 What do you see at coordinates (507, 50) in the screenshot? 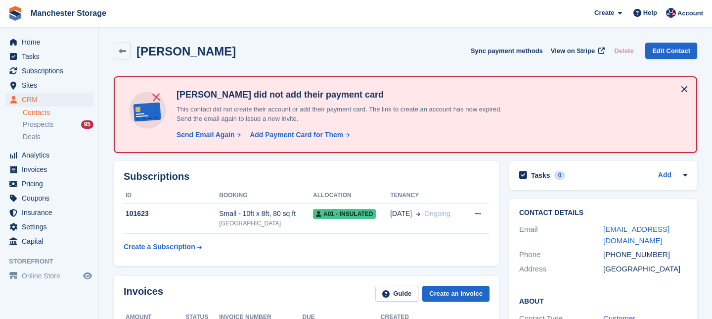
I see `button: Sync payment methods` at bounding box center [507, 50].